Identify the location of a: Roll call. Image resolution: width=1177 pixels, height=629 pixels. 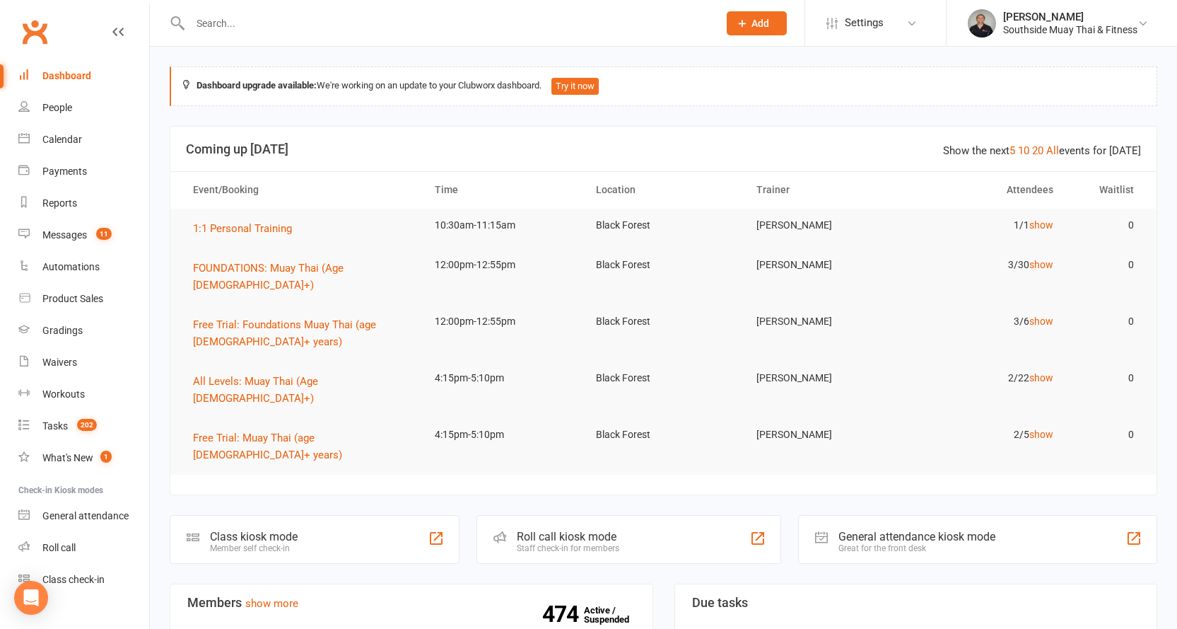
(83, 547).